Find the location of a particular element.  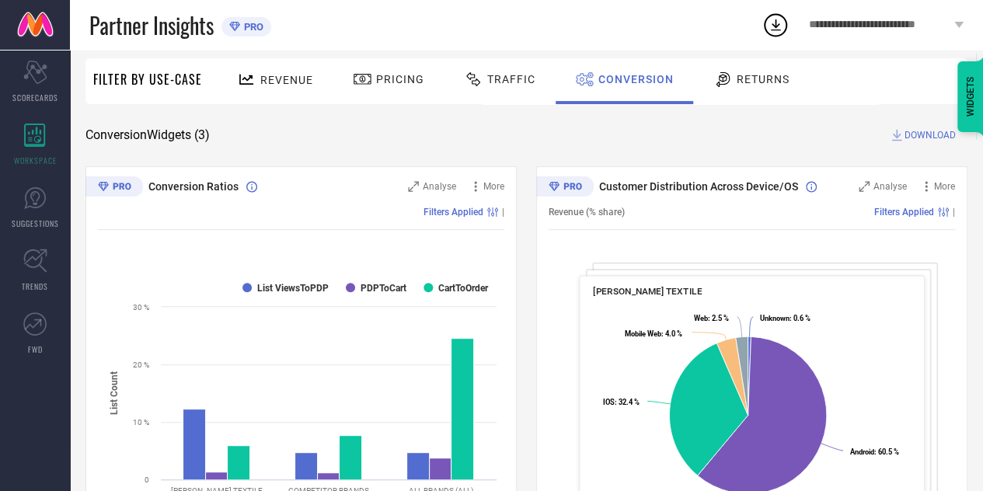

span: TRENDS is located at coordinates (35, 286).